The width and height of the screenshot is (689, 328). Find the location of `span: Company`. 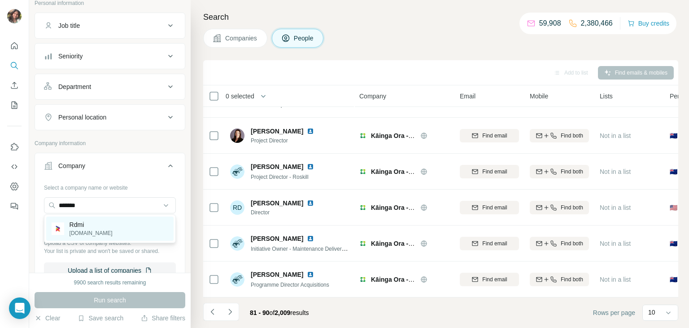

span: Company is located at coordinates (373, 96).